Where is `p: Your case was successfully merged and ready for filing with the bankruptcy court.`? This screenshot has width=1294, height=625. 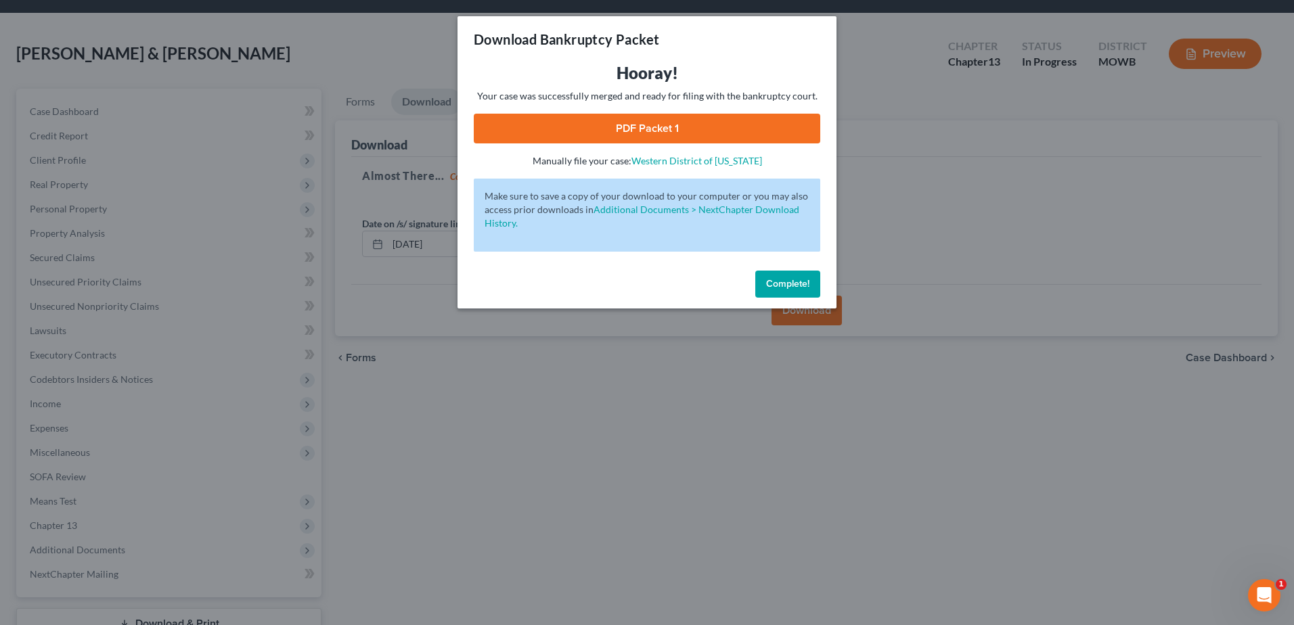 p: Your case was successfully merged and ready for filing with the bankruptcy court. is located at coordinates (647, 96).